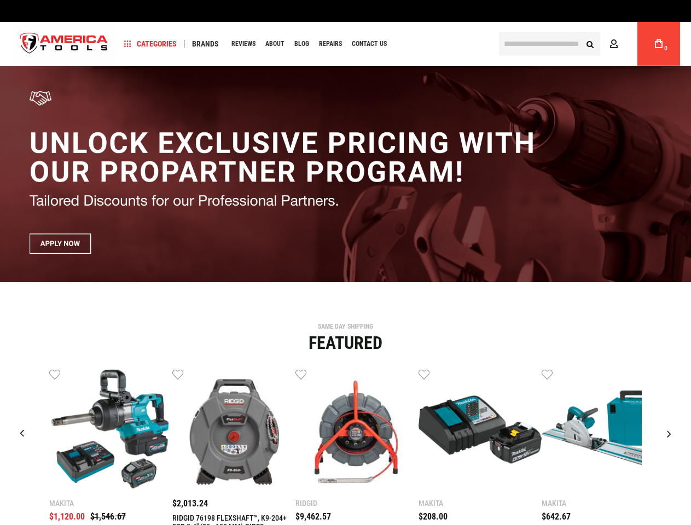 The height and width of the screenshot is (525, 691). What do you see at coordinates (244, 44) in the screenshot?
I see `a: Reviews` at bounding box center [244, 44].